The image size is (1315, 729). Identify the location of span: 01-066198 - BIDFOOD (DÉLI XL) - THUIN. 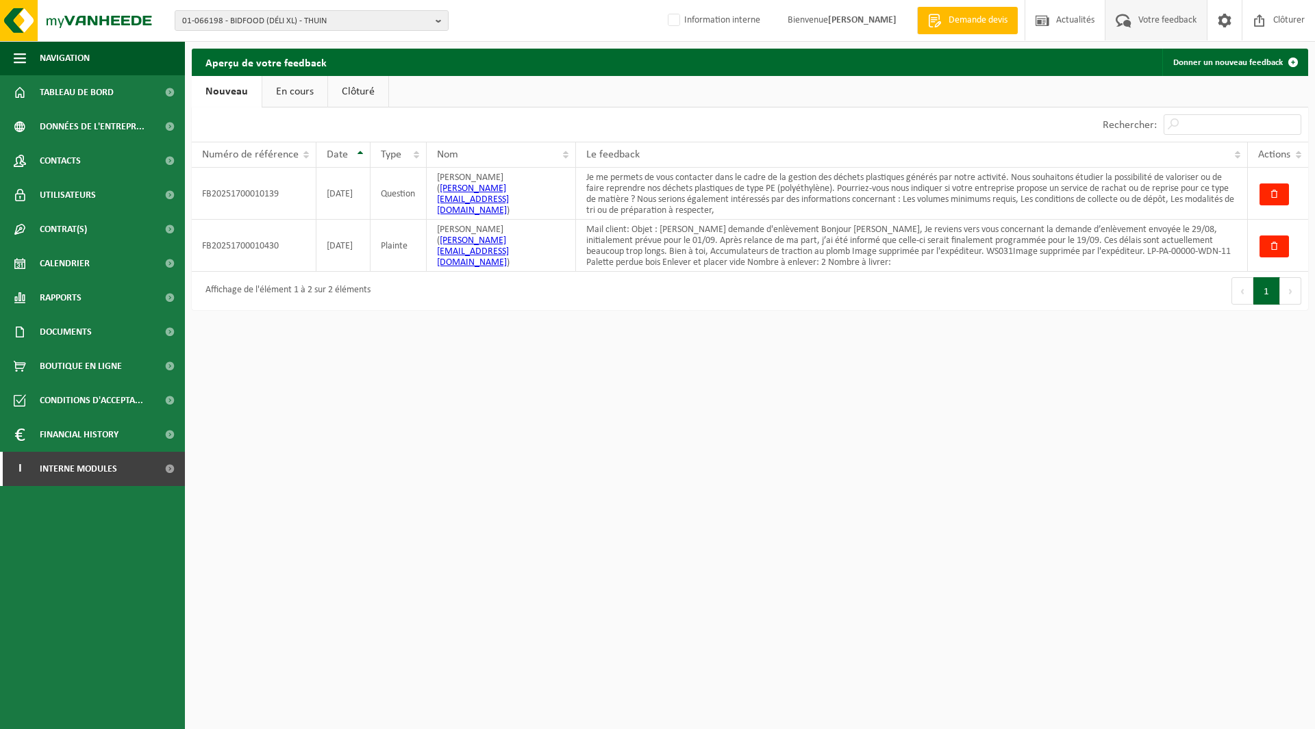
(306, 21).